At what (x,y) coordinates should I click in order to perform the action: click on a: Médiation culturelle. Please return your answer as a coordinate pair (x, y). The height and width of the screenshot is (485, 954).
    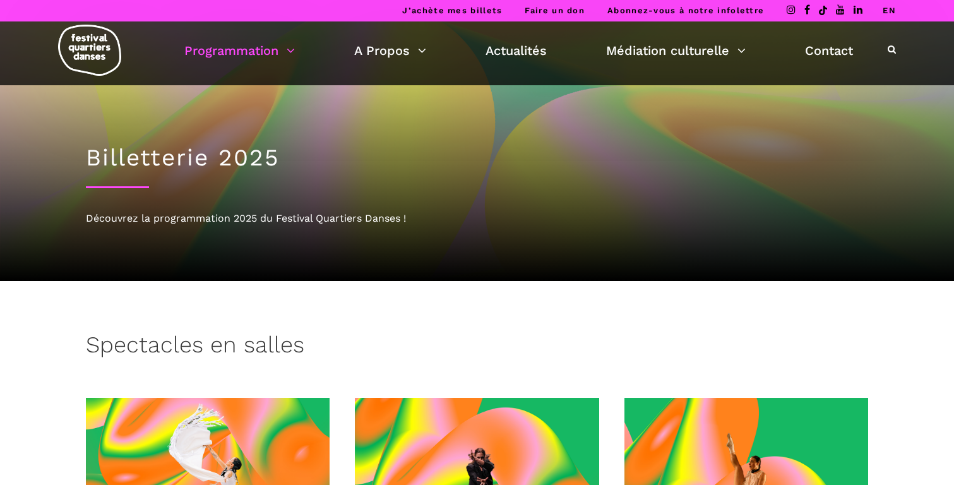
    Looking at the image, I should click on (675, 50).